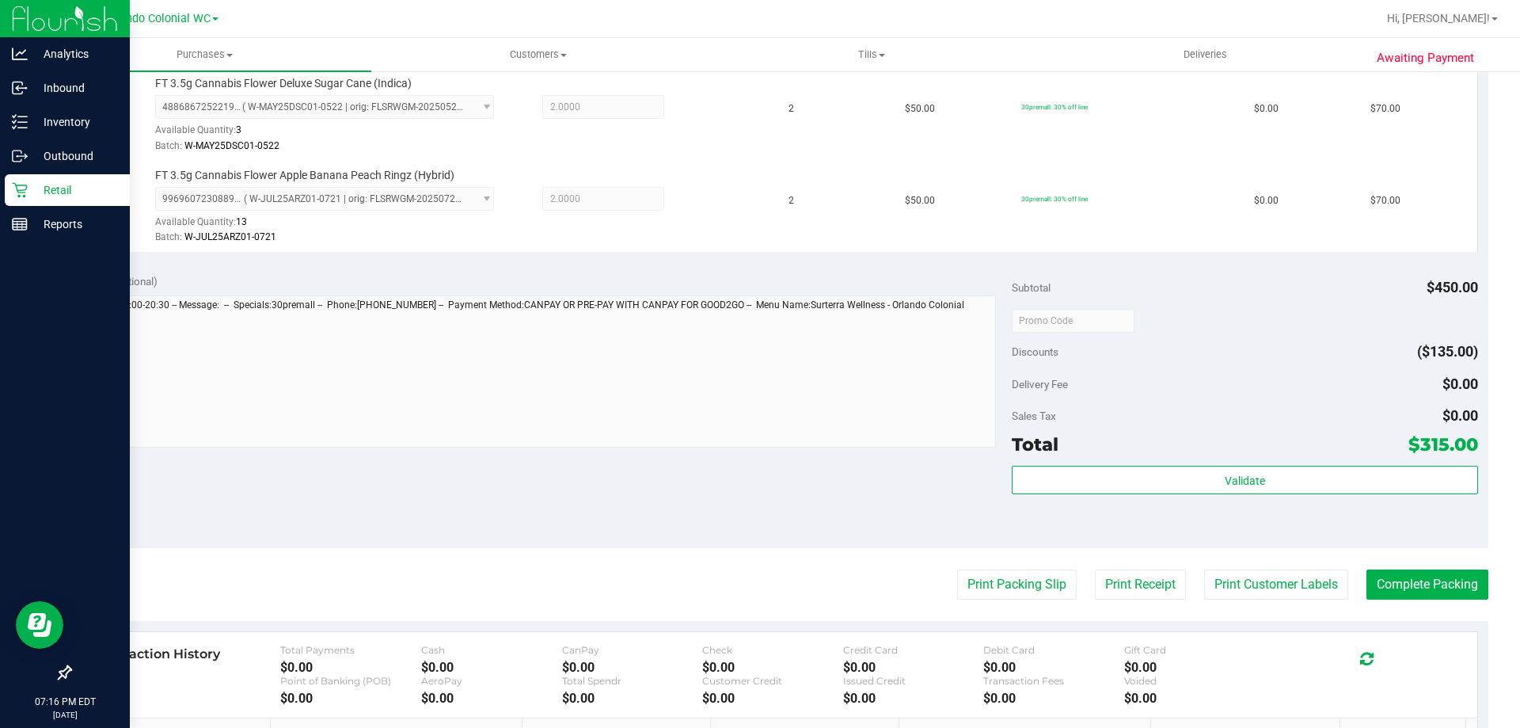 This screenshot has width=1520, height=728. I want to click on div: Gift Card, so click(1195, 649).